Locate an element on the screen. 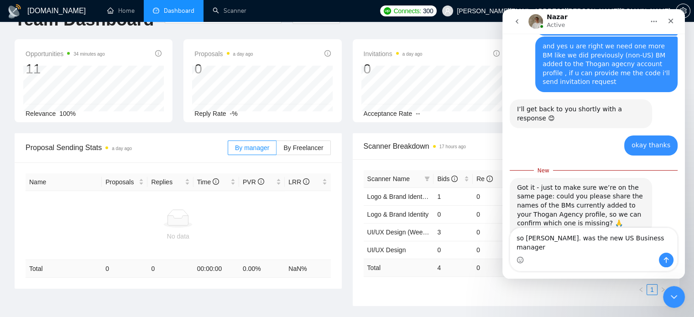  span: right is located at coordinates (663, 290).